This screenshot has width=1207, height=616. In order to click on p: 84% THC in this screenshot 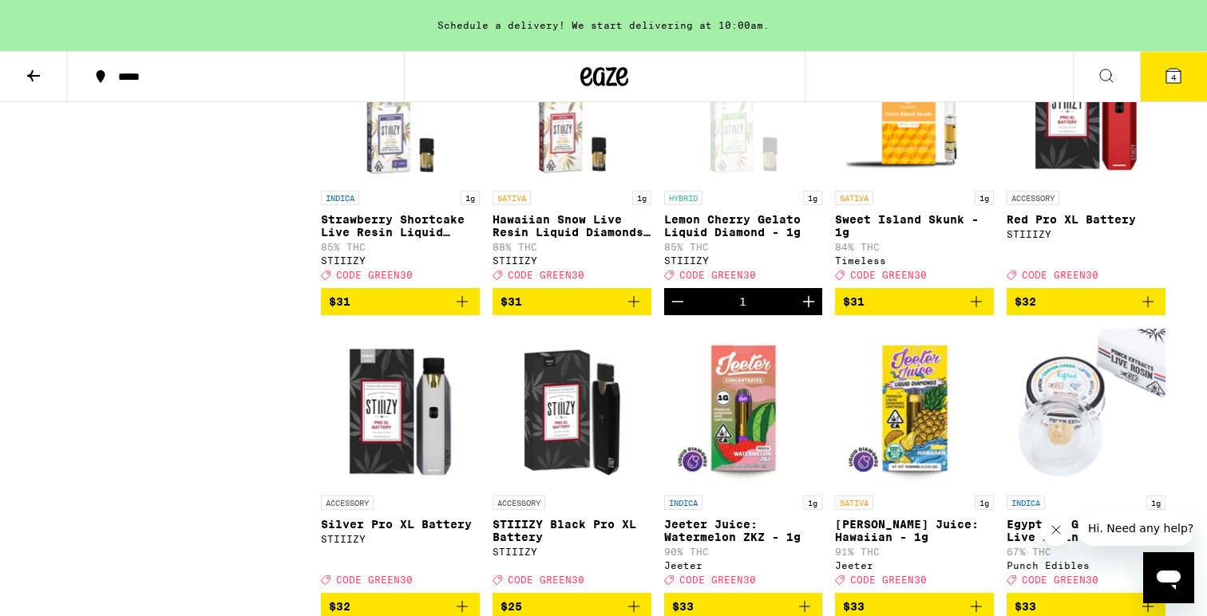, I will do `click(914, 247)`.